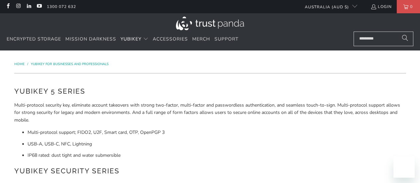  Describe the element at coordinates (170, 39) in the screenshot. I see `span: Accessories` at that location.